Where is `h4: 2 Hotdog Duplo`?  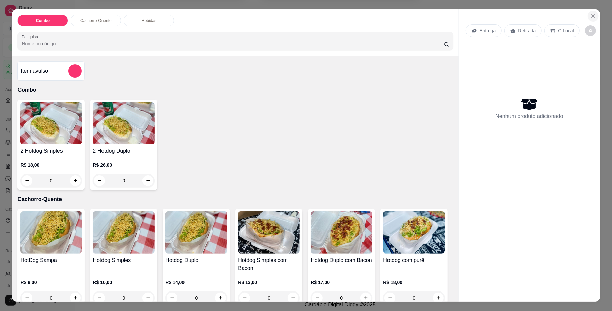 h4: 2 Hotdog Duplo is located at coordinates (124, 151).